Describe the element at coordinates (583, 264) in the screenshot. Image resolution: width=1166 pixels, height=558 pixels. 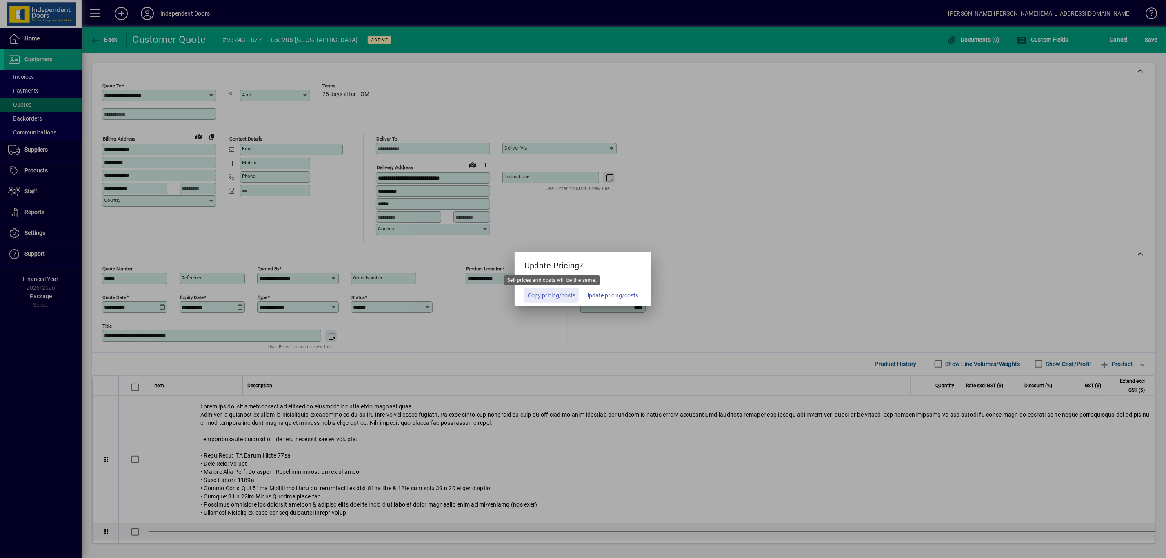
I see `h5: Update Pricing?` at that location.